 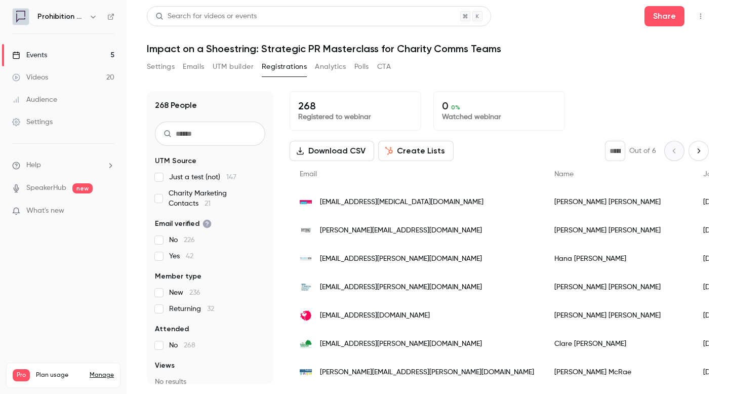 I want to click on h1: Impact on a Shoestring: Strategic PR Masterclass for Charity Comms Teams, so click(x=428, y=49).